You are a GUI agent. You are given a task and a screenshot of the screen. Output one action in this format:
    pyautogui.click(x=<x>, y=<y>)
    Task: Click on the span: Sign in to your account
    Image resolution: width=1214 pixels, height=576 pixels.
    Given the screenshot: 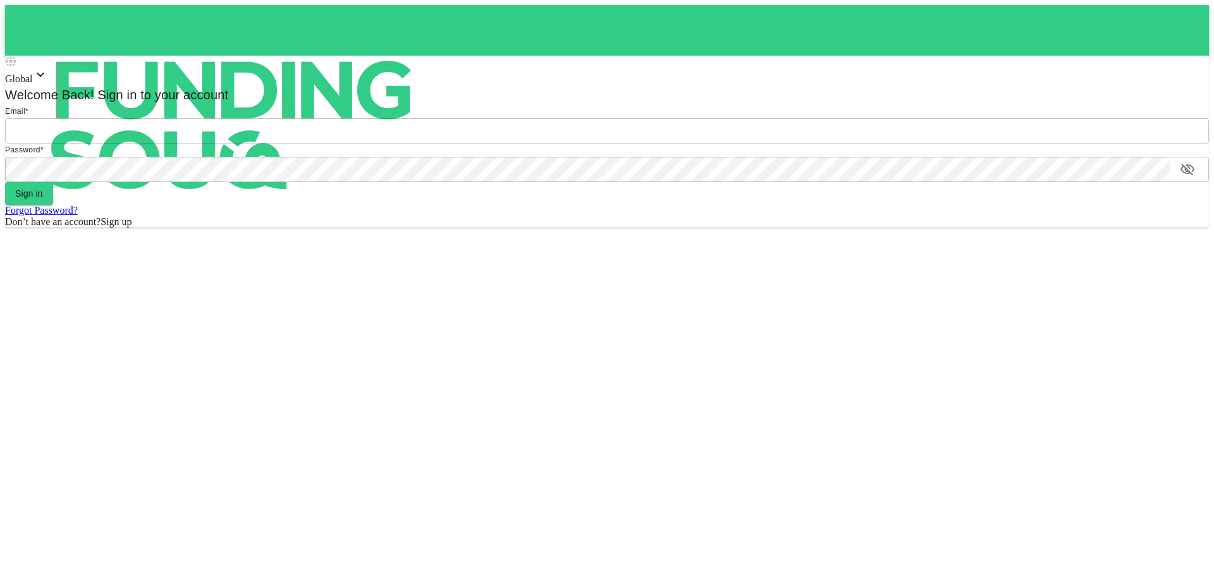 What is the action you would take?
    pyautogui.click(x=161, y=95)
    